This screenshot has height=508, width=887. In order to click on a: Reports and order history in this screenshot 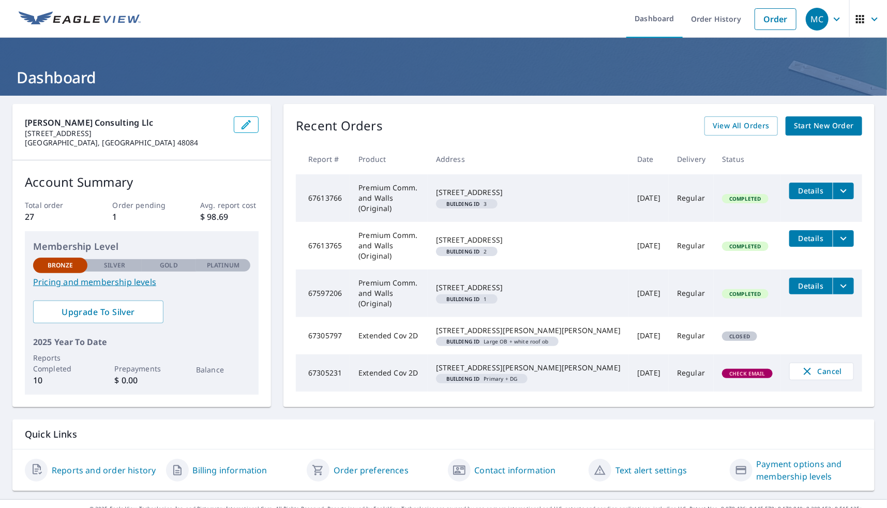, I will do `click(103, 470)`.